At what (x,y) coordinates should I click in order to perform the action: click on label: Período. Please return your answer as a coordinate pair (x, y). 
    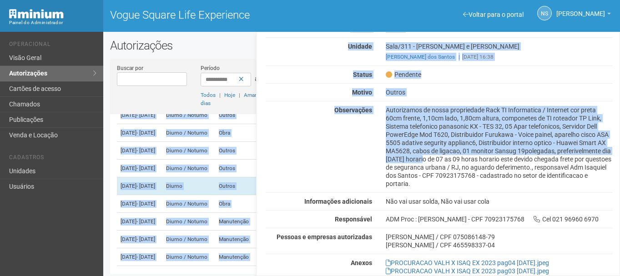
    Looking at the image, I should click on (210, 68).